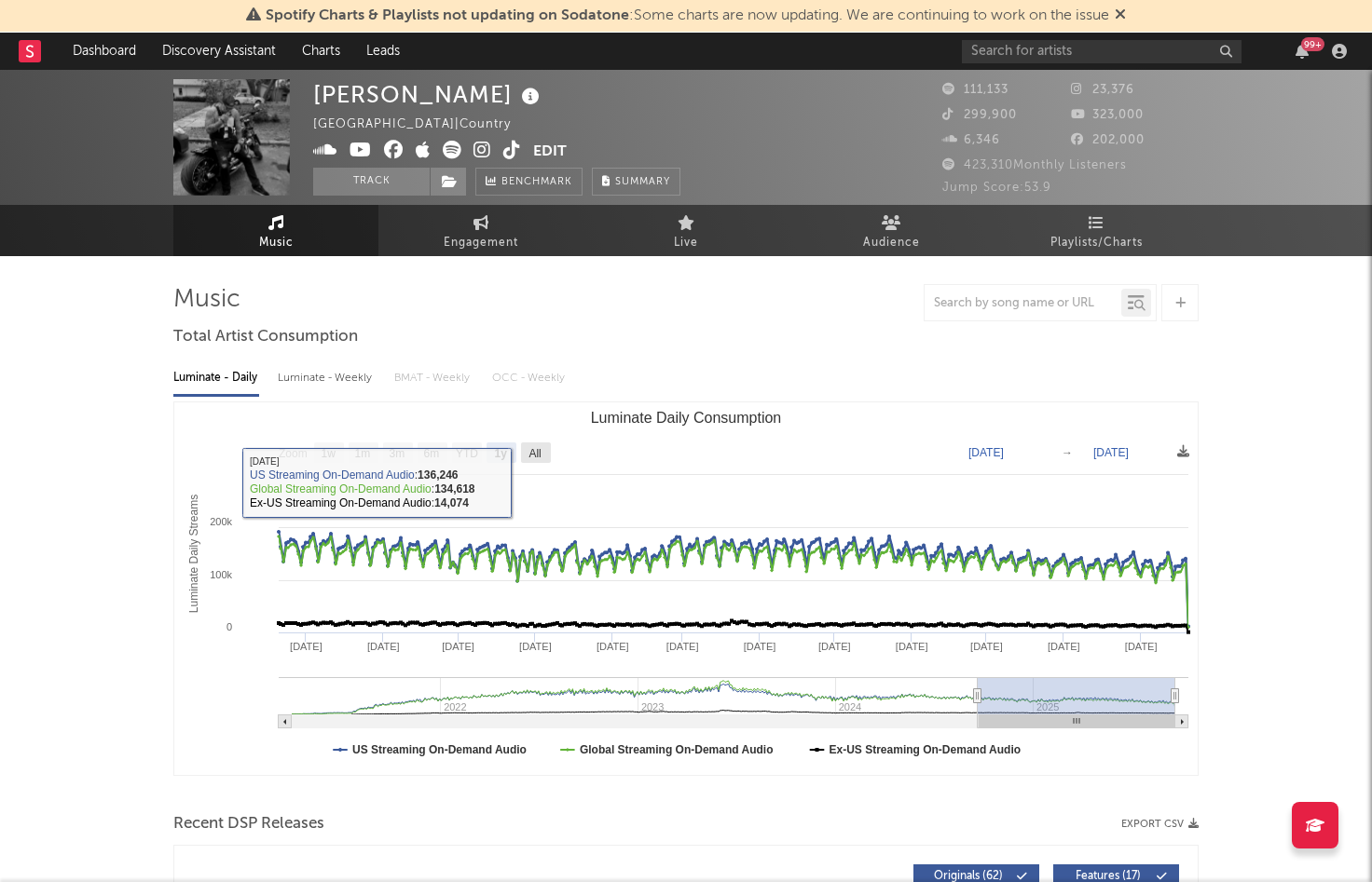 This screenshot has height=882, width=1372. What do you see at coordinates (293, 454) in the screenshot?
I see `text: Zoom` at bounding box center [293, 454].